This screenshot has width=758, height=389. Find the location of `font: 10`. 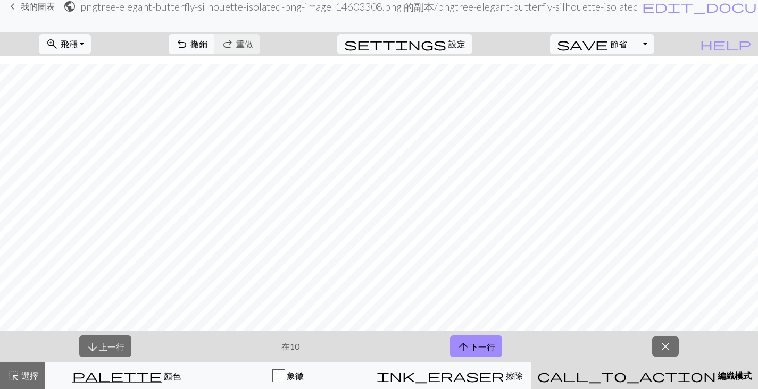

font: 10 is located at coordinates (295, 346).